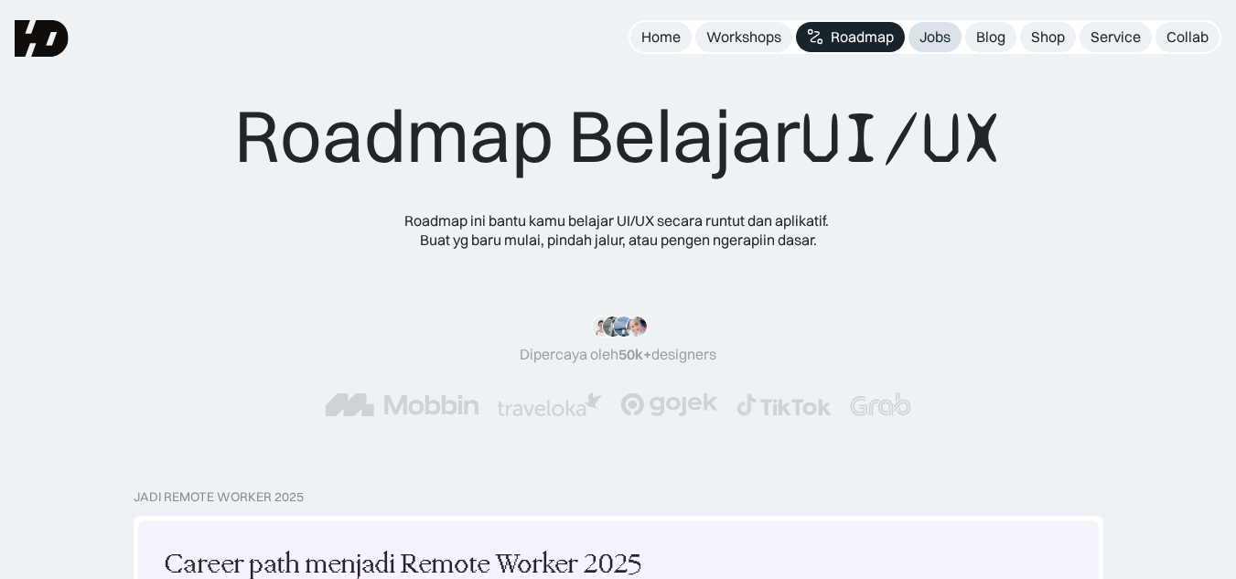  I want to click on a: Home, so click(660, 37).